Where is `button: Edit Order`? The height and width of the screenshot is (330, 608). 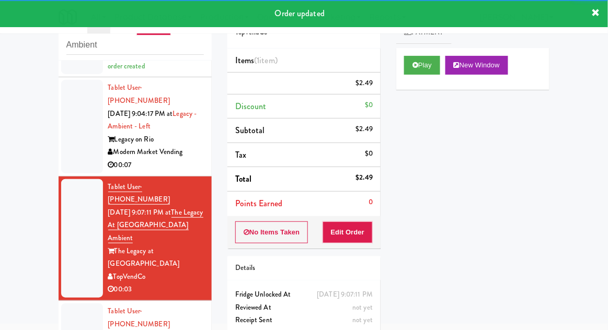
button: Edit Order is located at coordinates (348, 233).